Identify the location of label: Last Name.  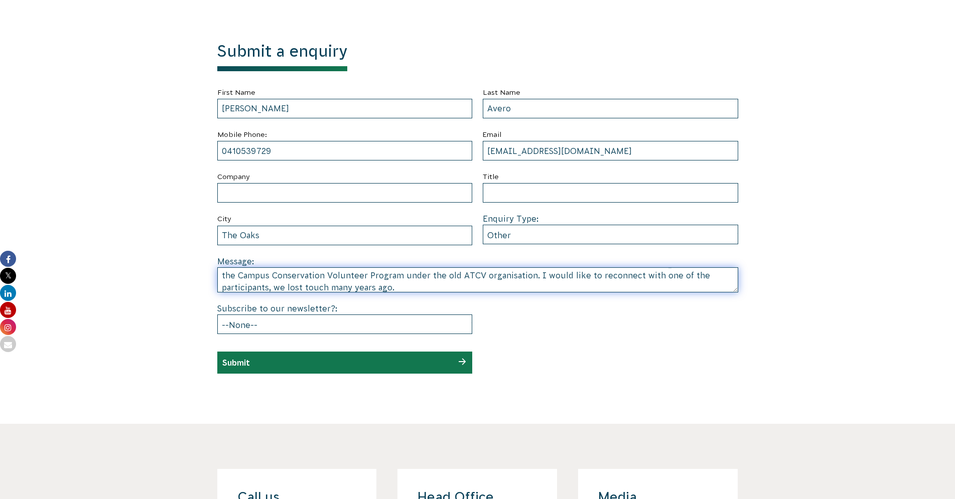
(610, 92).